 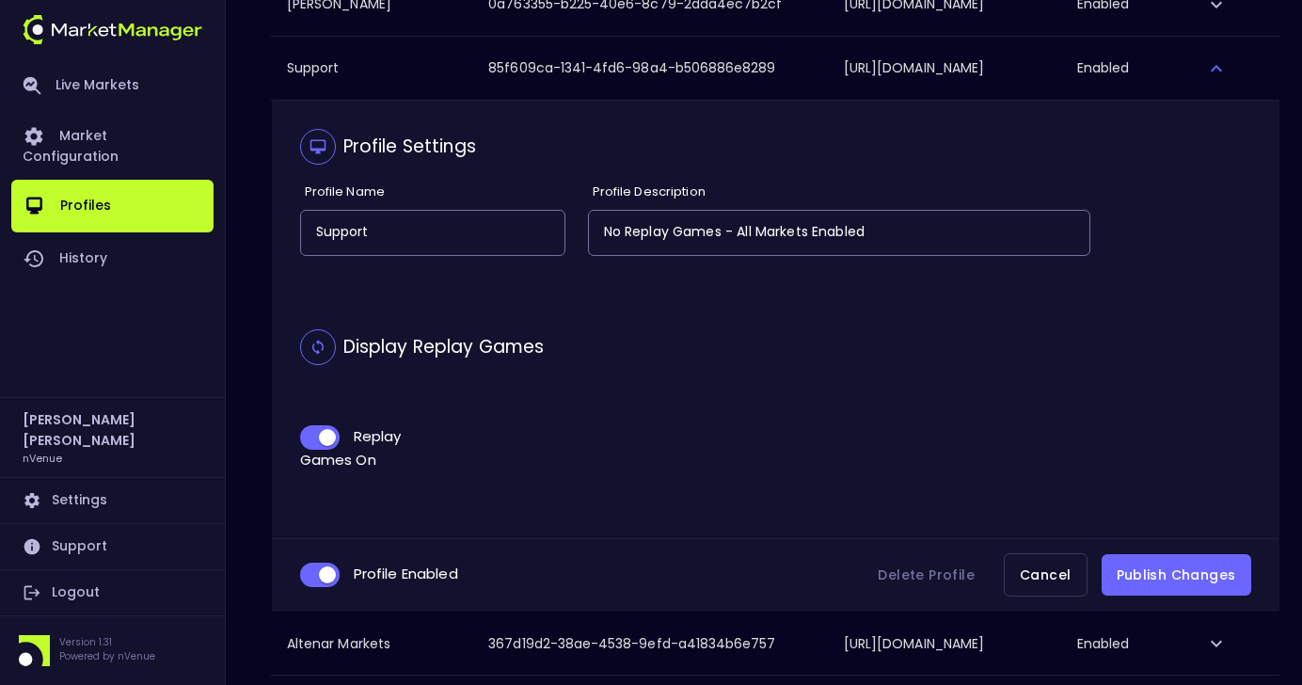 What do you see at coordinates (112, 145) in the screenshot?
I see `a: Market Configuration` at bounding box center [112, 145].